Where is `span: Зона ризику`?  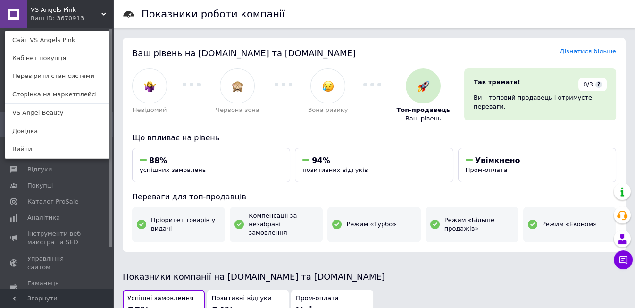 span: Зона ризику is located at coordinates (328, 110).